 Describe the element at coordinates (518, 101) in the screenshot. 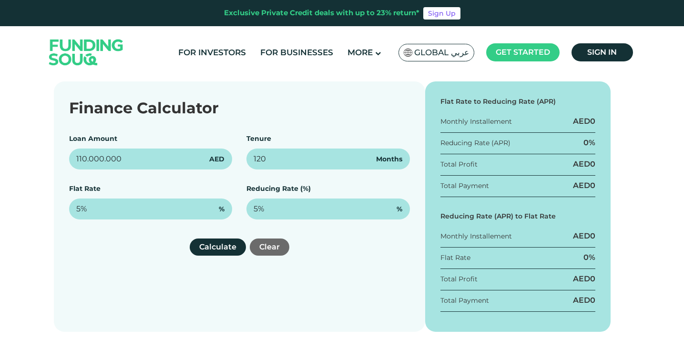

I see `div: Flat Rate to Reducing Rate (APR)` at that location.